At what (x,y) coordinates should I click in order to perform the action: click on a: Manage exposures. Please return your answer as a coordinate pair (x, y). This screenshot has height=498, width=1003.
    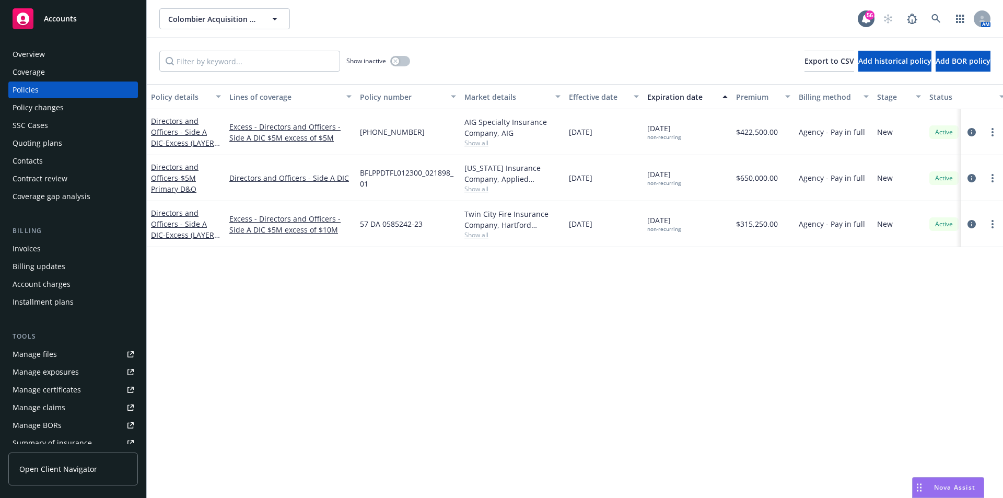
    Looking at the image, I should click on (73, 372).